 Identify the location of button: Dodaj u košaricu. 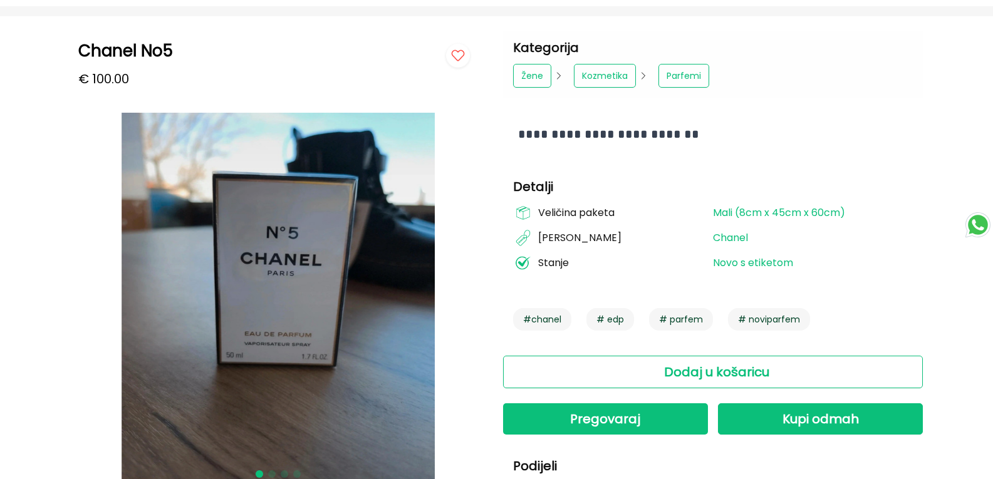
(713, 372).